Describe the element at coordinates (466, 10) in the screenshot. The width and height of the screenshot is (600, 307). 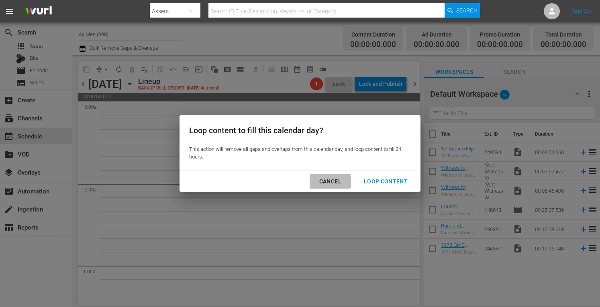
I see `span: Search` at that location.